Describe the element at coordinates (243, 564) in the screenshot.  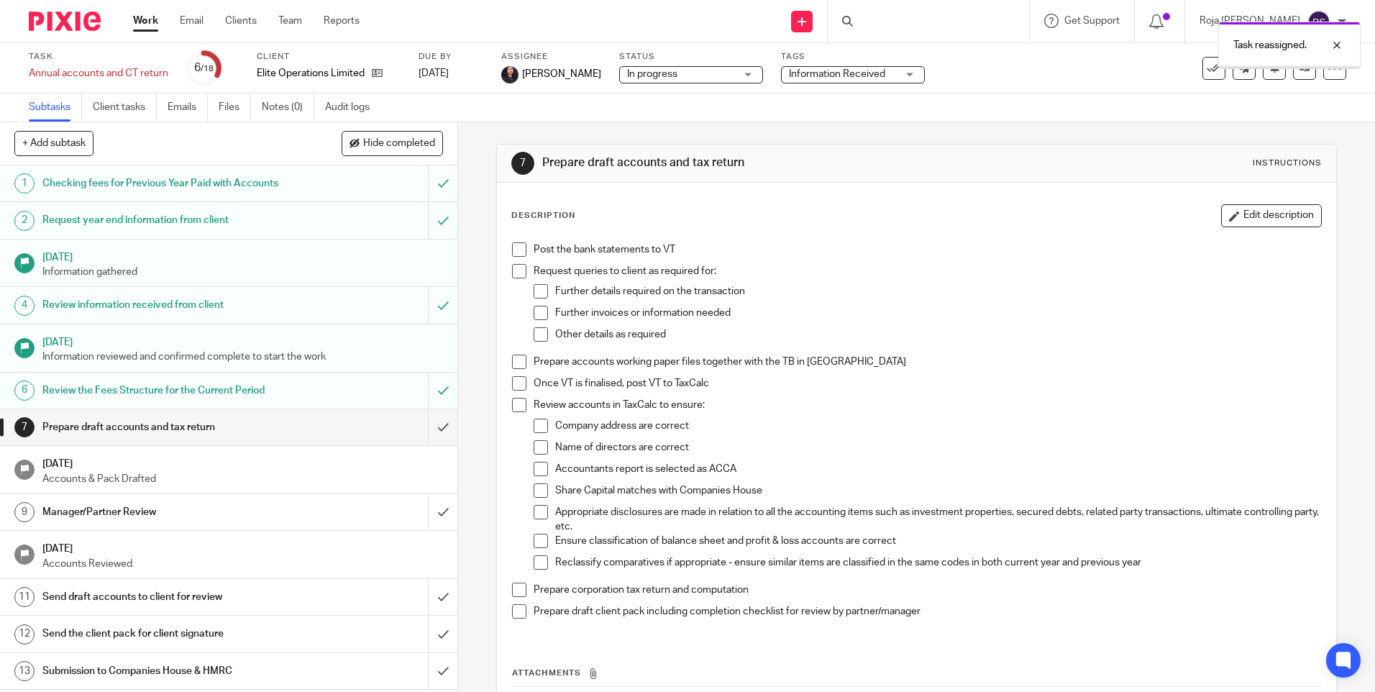
I see `p: Accounts Reviewed` at that location.